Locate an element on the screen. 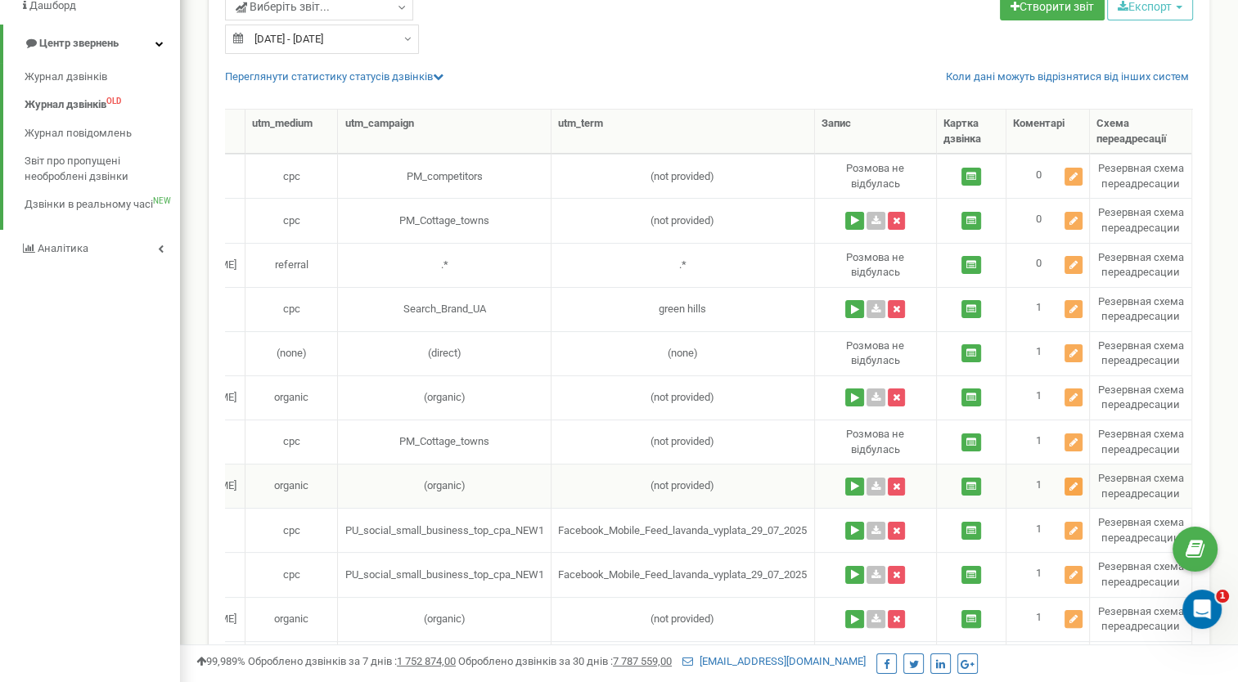 Image resolution: width=1238 pixels, height=682 pixels. th: utm_tеrm is located at coordinates (683, 132).